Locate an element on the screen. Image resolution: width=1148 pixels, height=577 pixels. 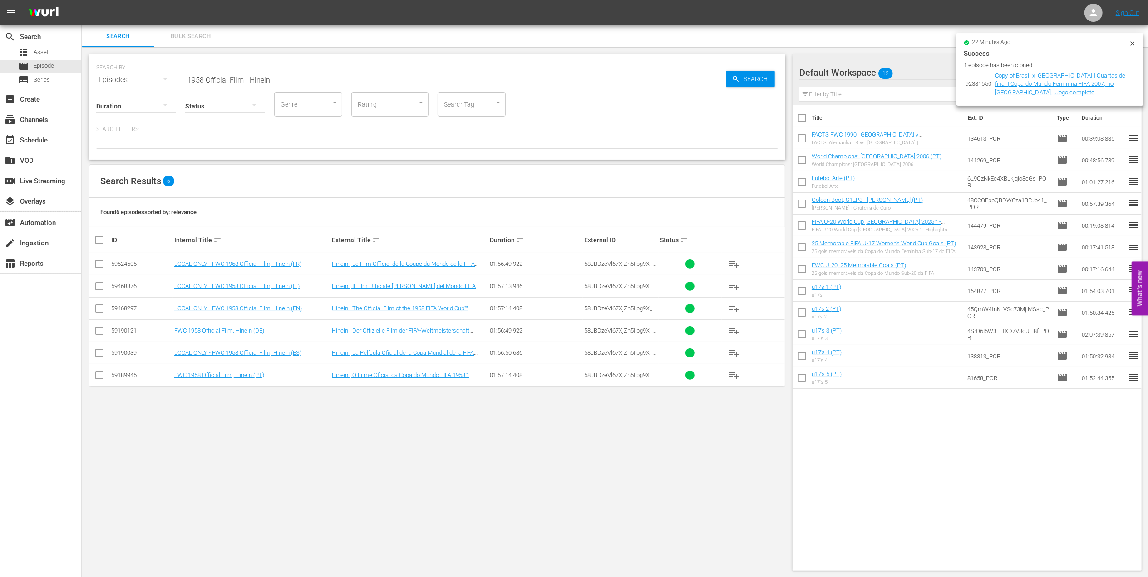
span: Ingestion is located at coordinates (10, 243).